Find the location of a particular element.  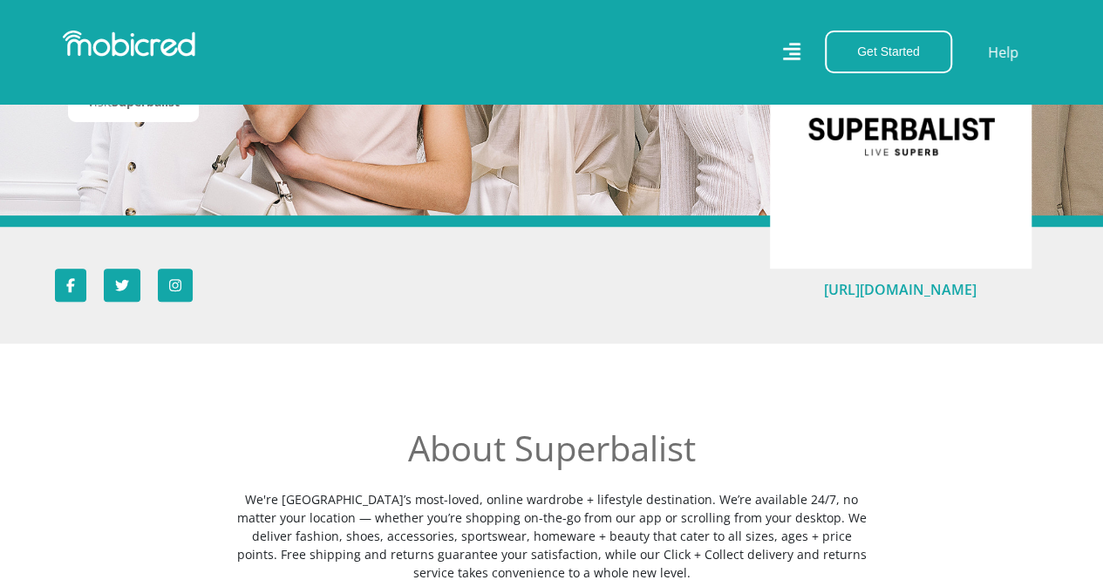

img: Mobicred is located at coordinates (129, 44).